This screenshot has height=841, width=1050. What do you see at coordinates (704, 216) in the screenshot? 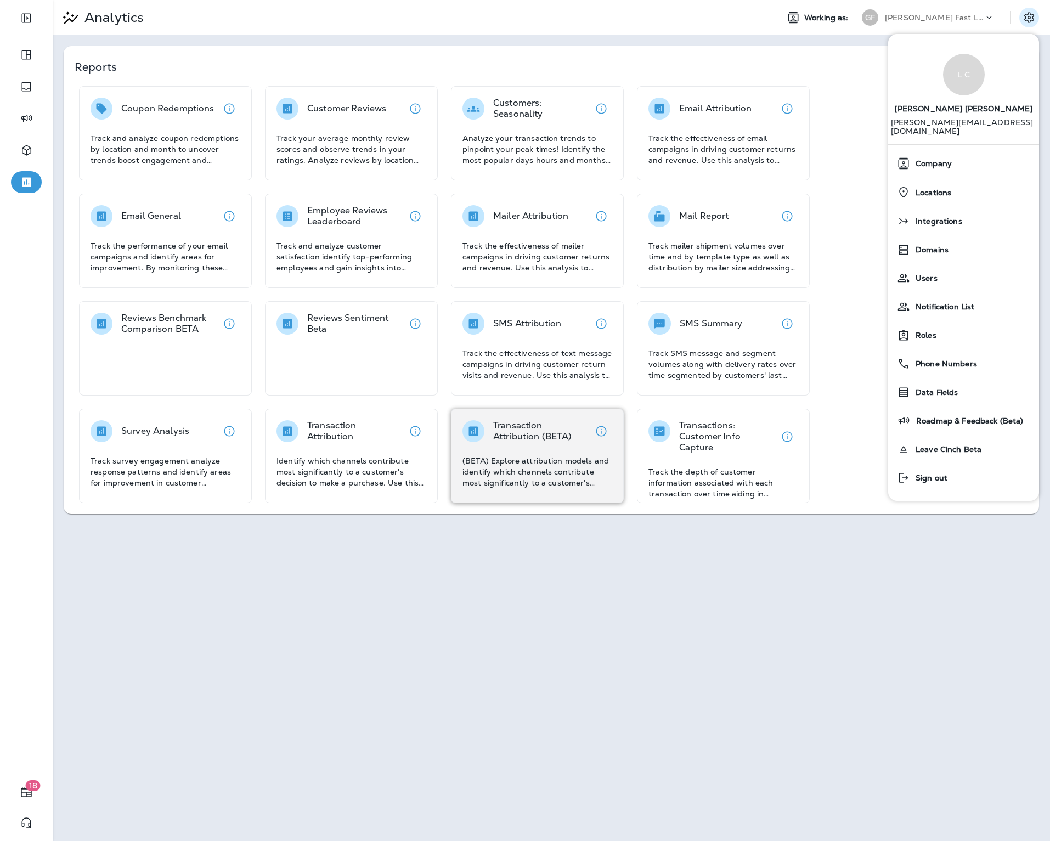
I see `p: Mail Report` at bounding box center [704, 216].